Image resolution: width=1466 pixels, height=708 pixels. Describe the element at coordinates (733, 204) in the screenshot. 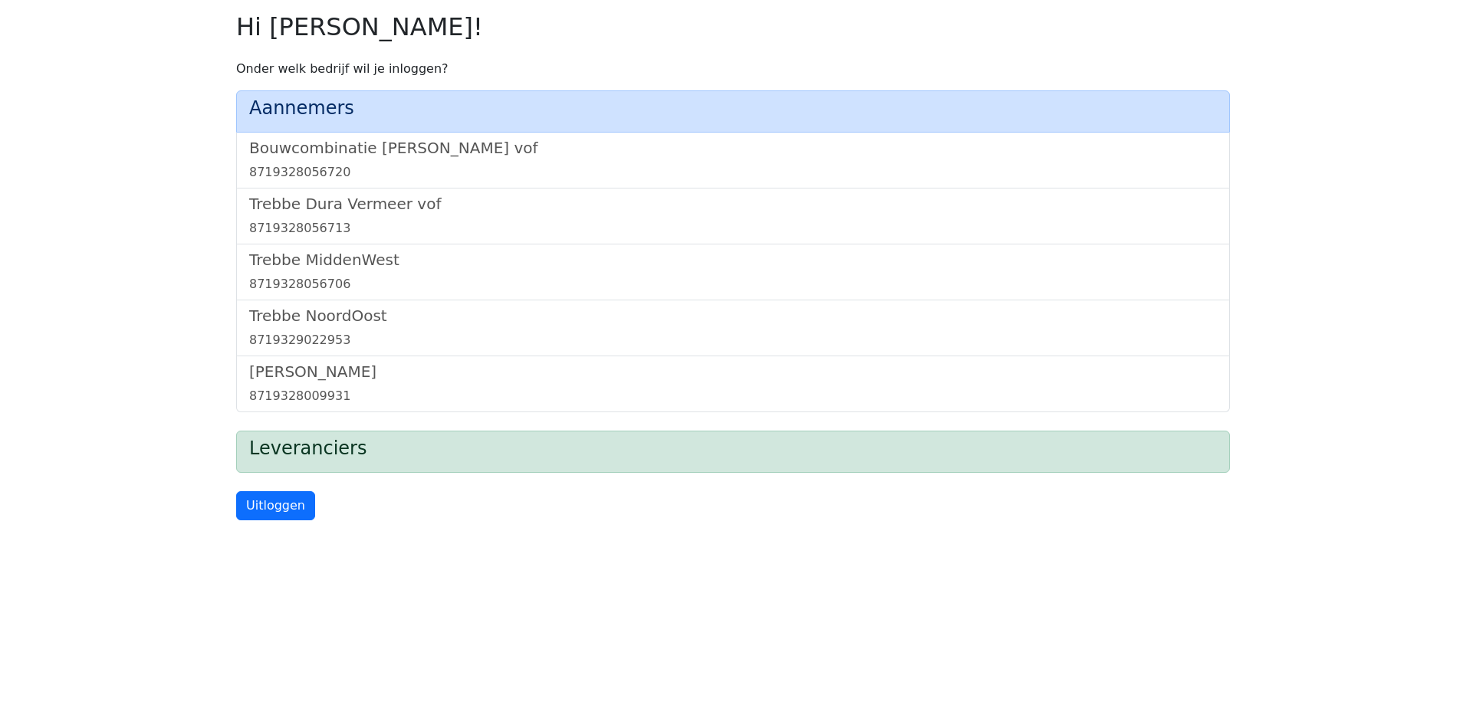

I see `h5: Trebbe Dura Vermeer vof` at that location.